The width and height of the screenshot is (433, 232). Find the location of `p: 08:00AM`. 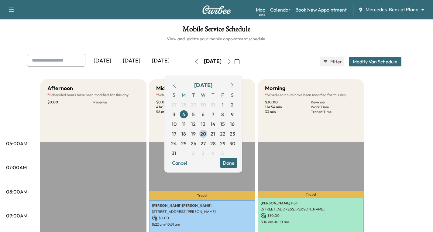

p: 08:00AM is located at coordinates (17, 192).